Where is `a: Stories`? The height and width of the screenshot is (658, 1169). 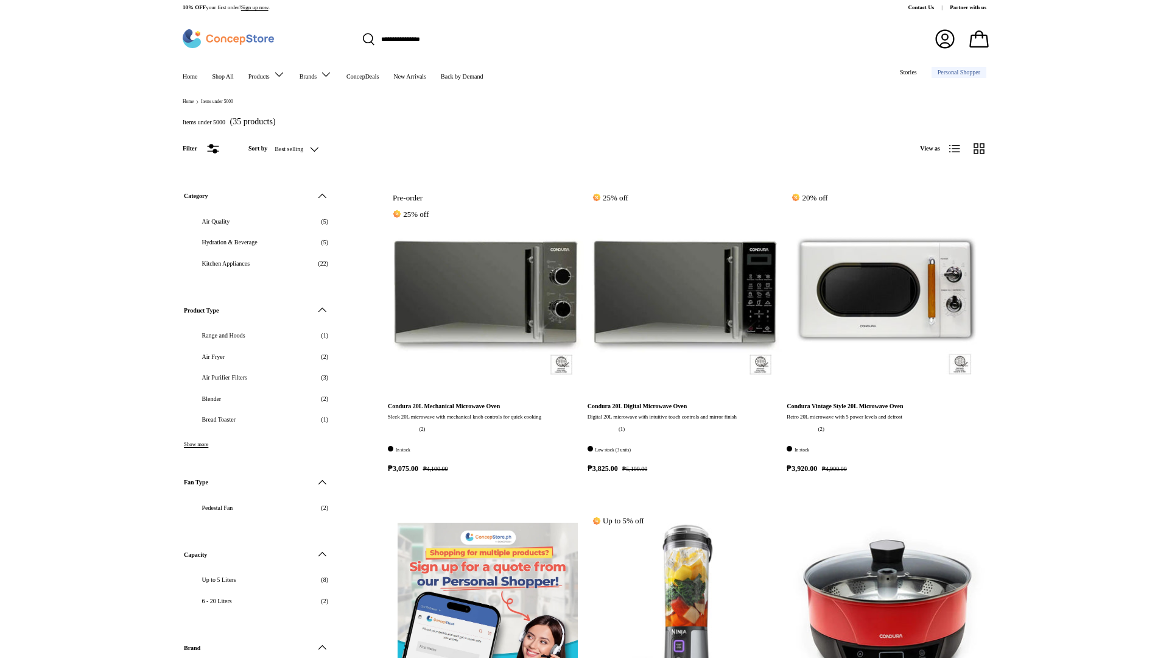 a: Stories is located at coordinates (909, 72).